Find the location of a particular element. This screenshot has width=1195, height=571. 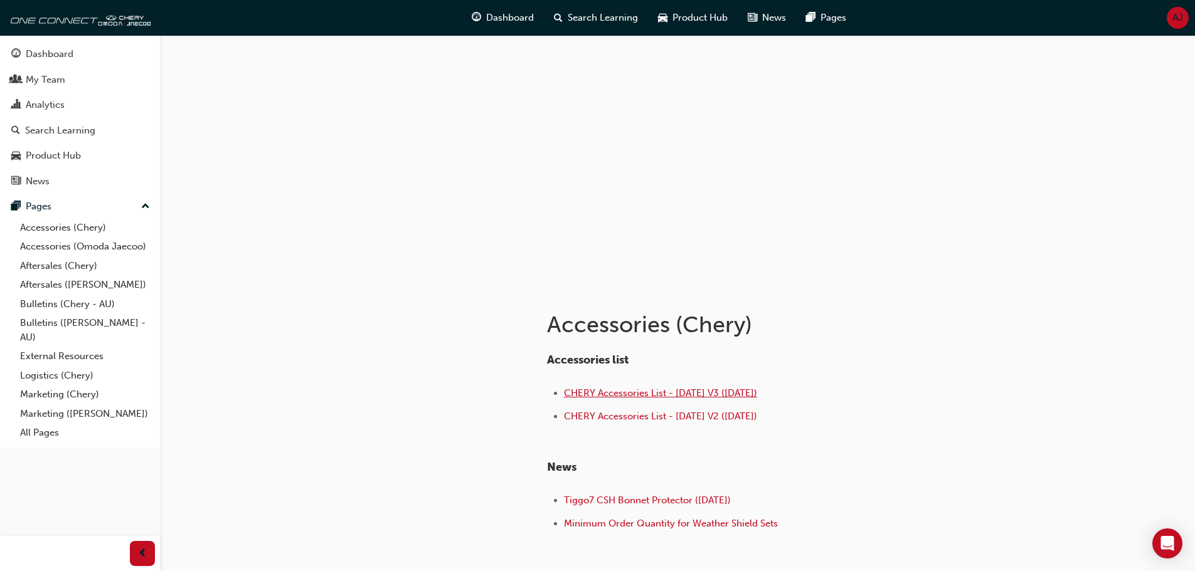

span: Minimum Order Quantity for Weather Shield Sets is located at coordinates (670, 524).